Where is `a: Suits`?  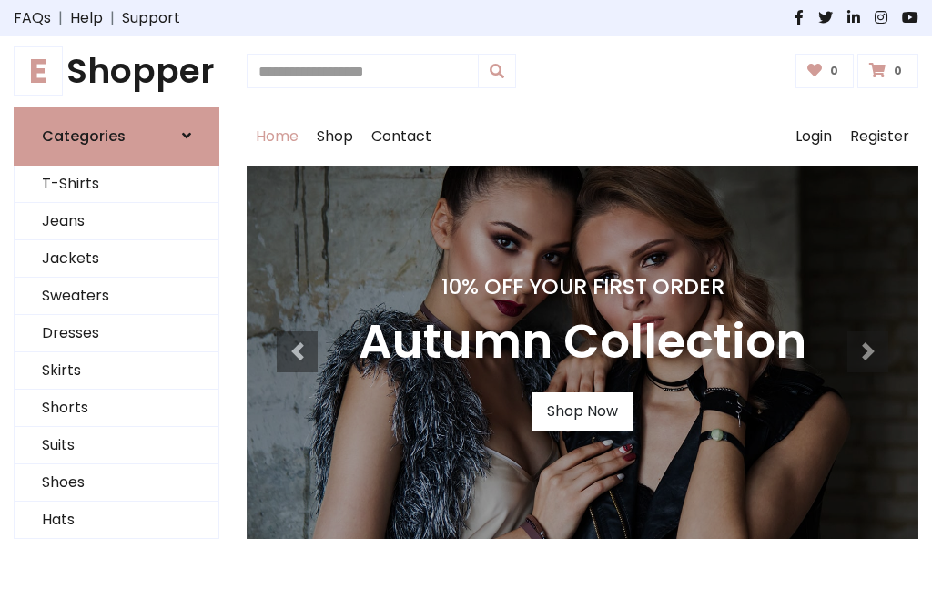
a: Suits is located at coordinates (116, 445).